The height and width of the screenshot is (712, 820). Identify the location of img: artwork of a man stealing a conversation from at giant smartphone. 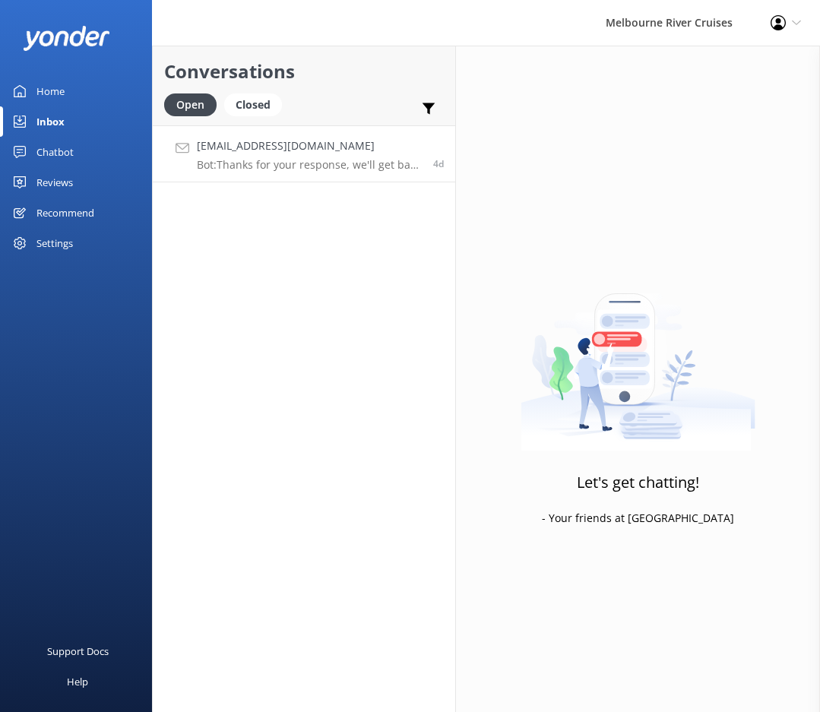
(638, 357).